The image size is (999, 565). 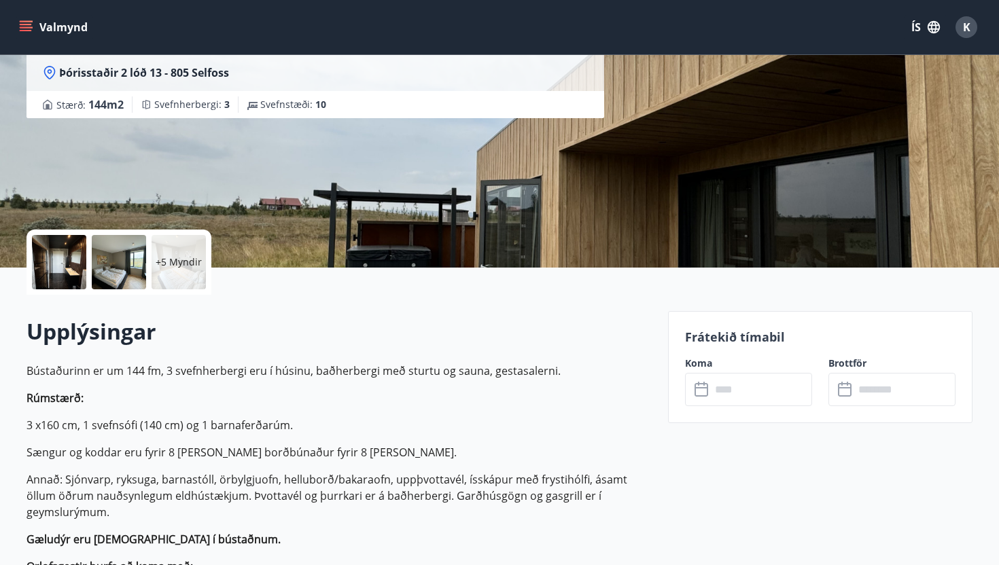 I want to click on span: Svefnstæði :, so click(x=293, y=105).